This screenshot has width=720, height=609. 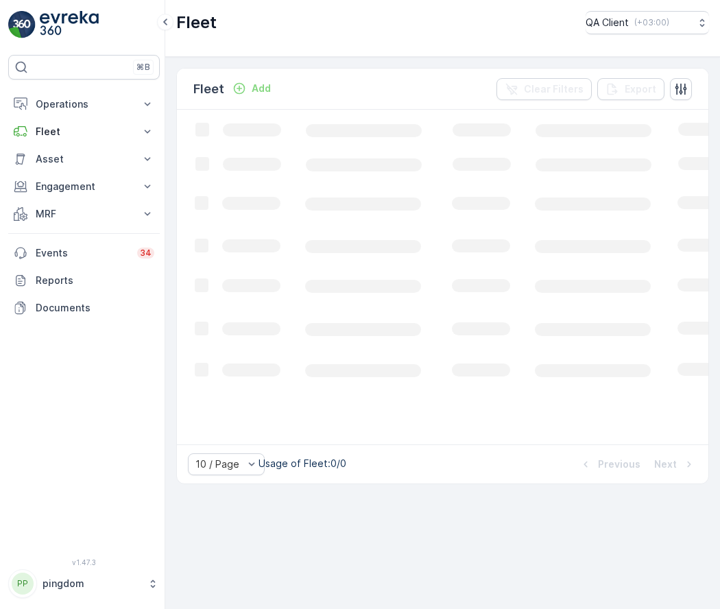 What do you see at coordinates (544, 89) in the screenshot?
I see `button: Clear Filters` at bounding box center [544, 89].